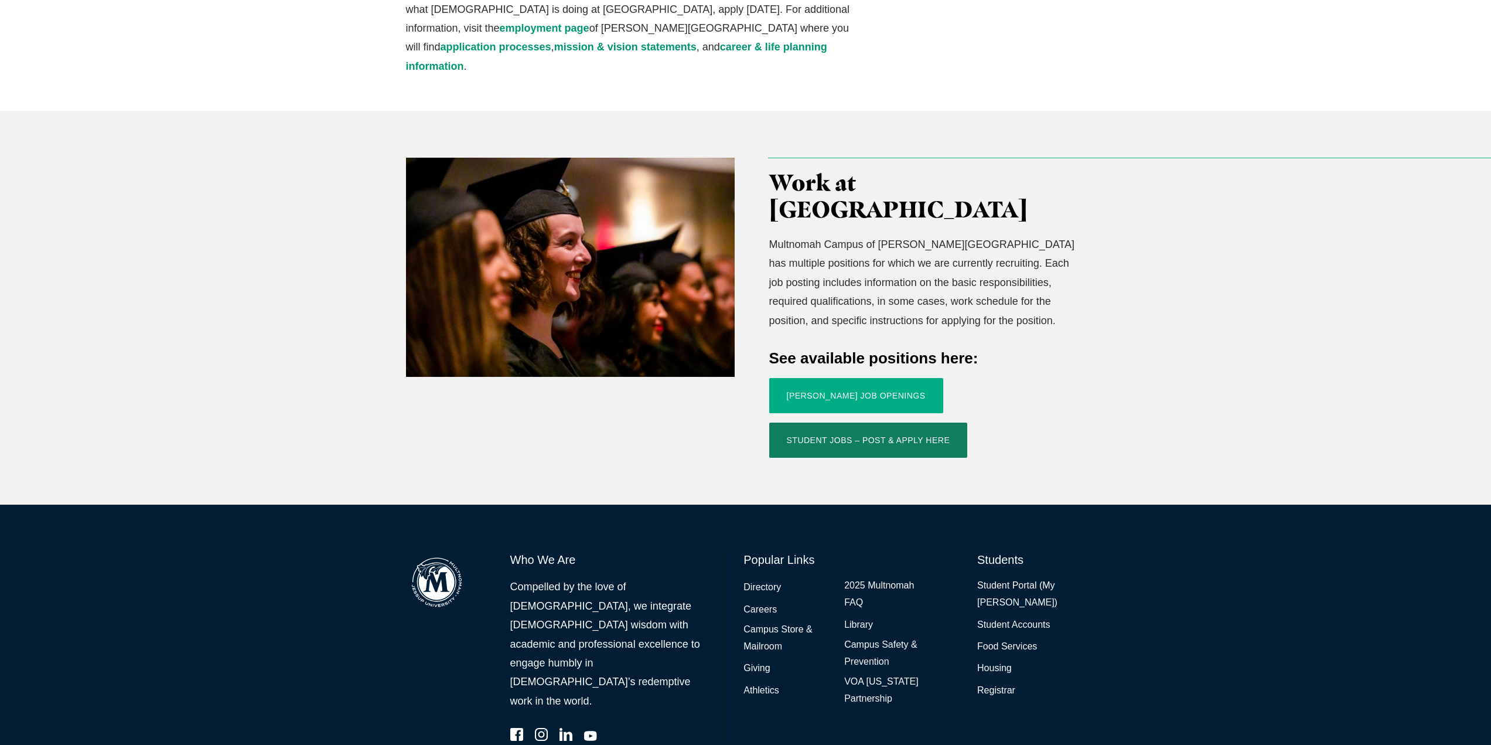 The height and width of the screenshot is (745, 1491). I want to click on a: Food Services, so click(1007, 646).